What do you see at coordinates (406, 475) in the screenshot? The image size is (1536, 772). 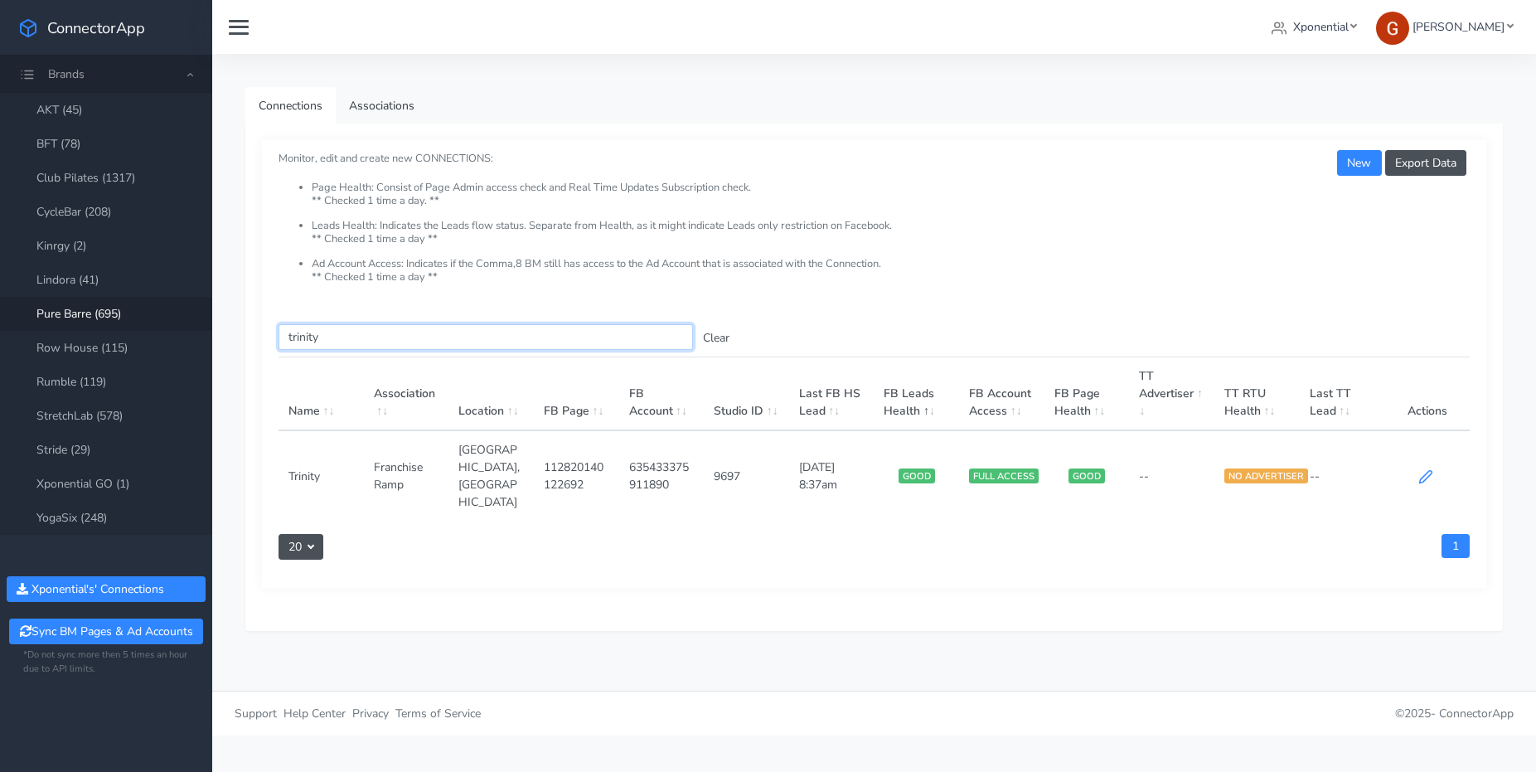 I see `td: Franchise Ramp` at bounding box center [406, 475].